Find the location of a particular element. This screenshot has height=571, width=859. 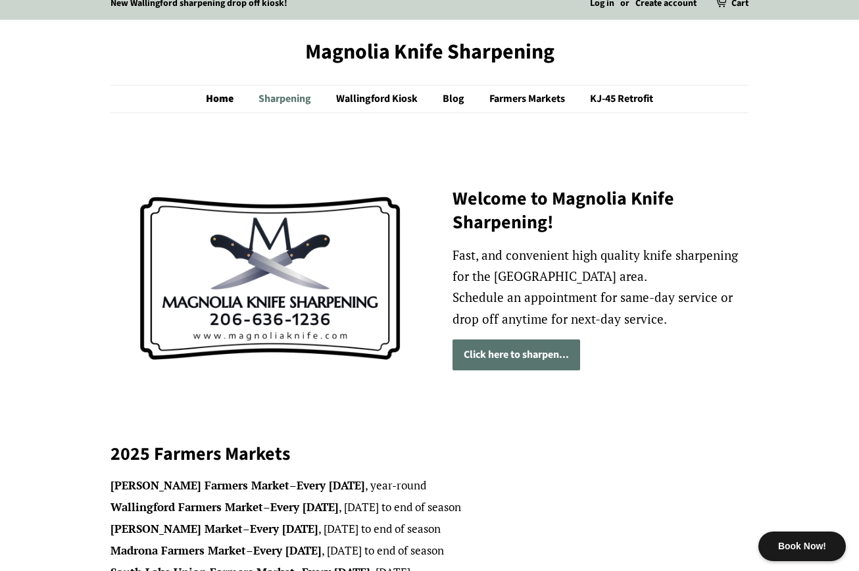

a: Farmers Markets is located at coordinates (529, 99).